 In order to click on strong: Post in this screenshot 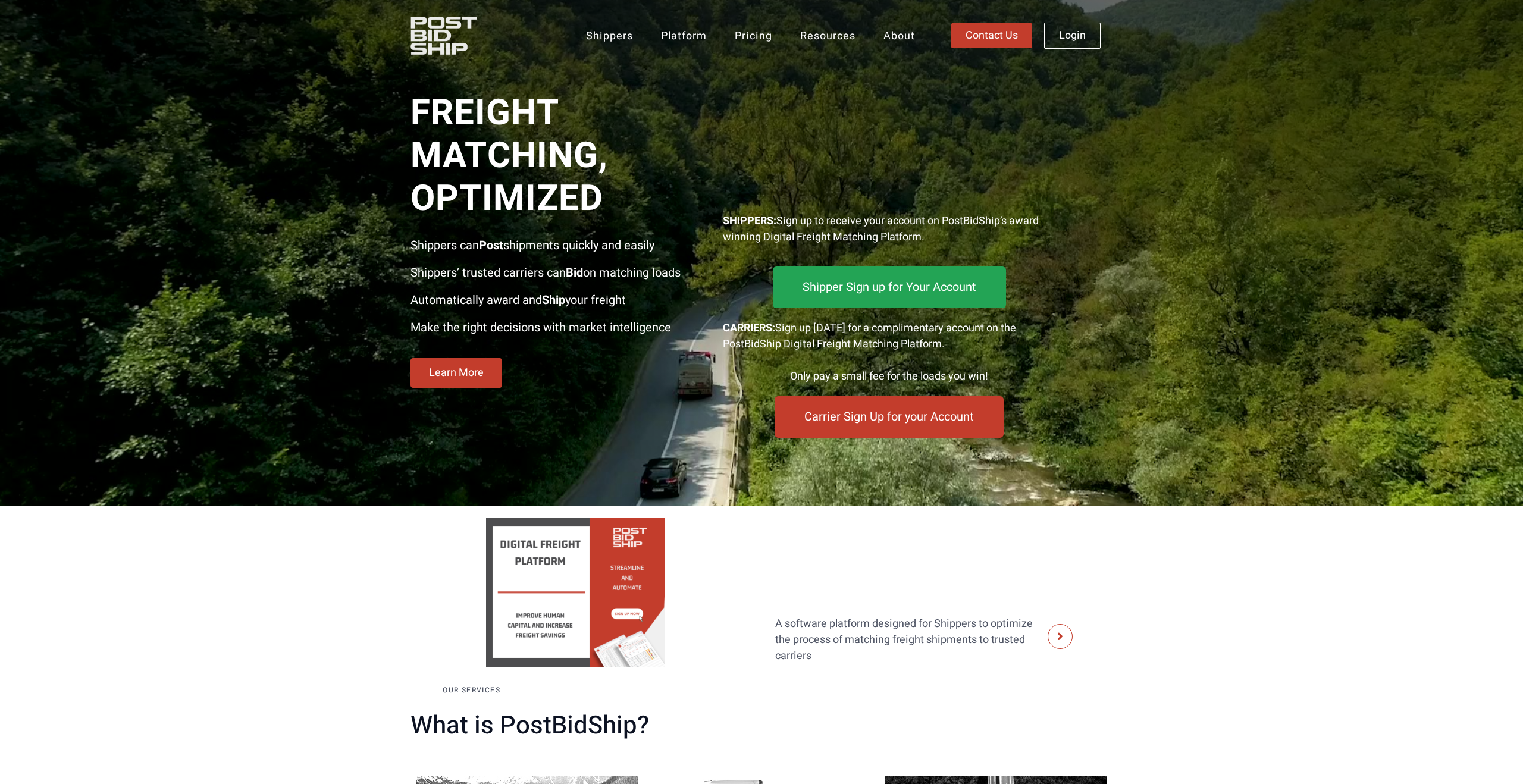, I will do `click(490, 245)`.